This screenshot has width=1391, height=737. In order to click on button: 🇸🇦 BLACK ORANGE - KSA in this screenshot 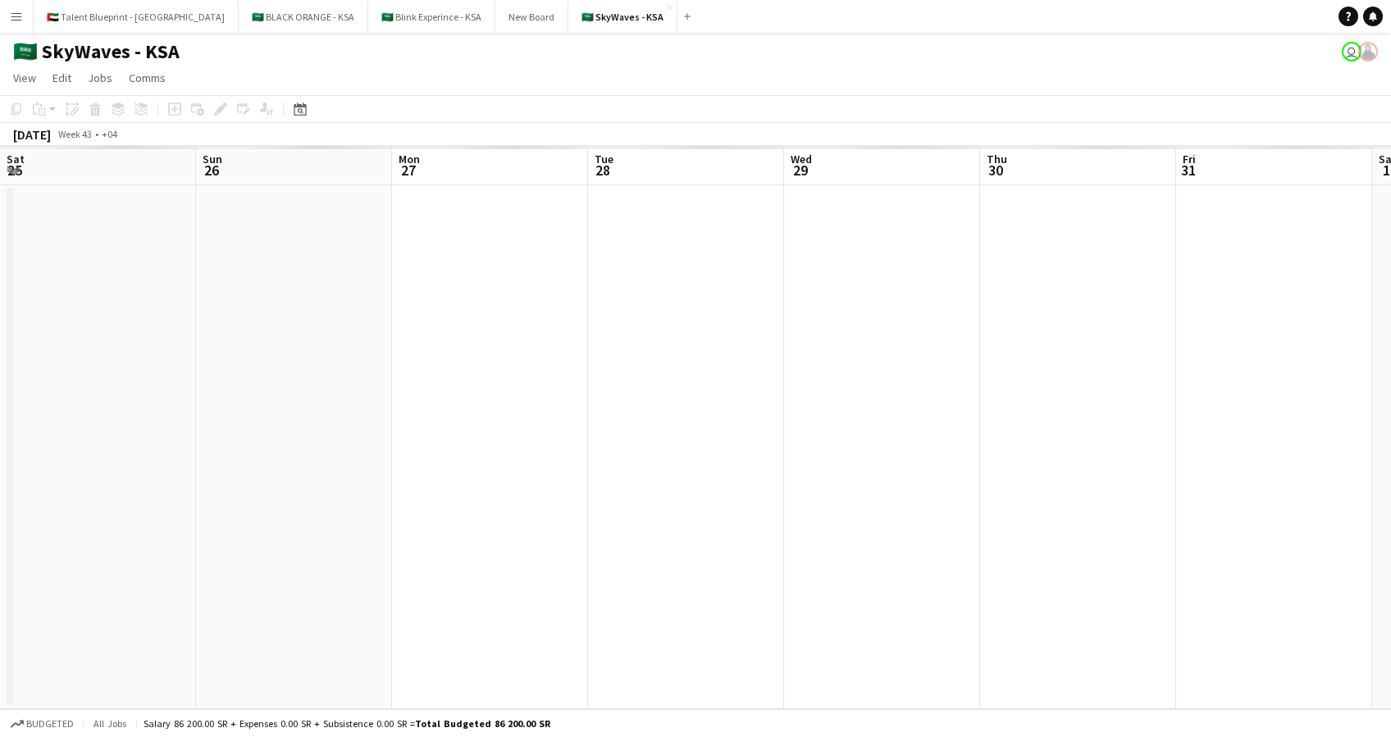, I will do `click(303, 16)`.